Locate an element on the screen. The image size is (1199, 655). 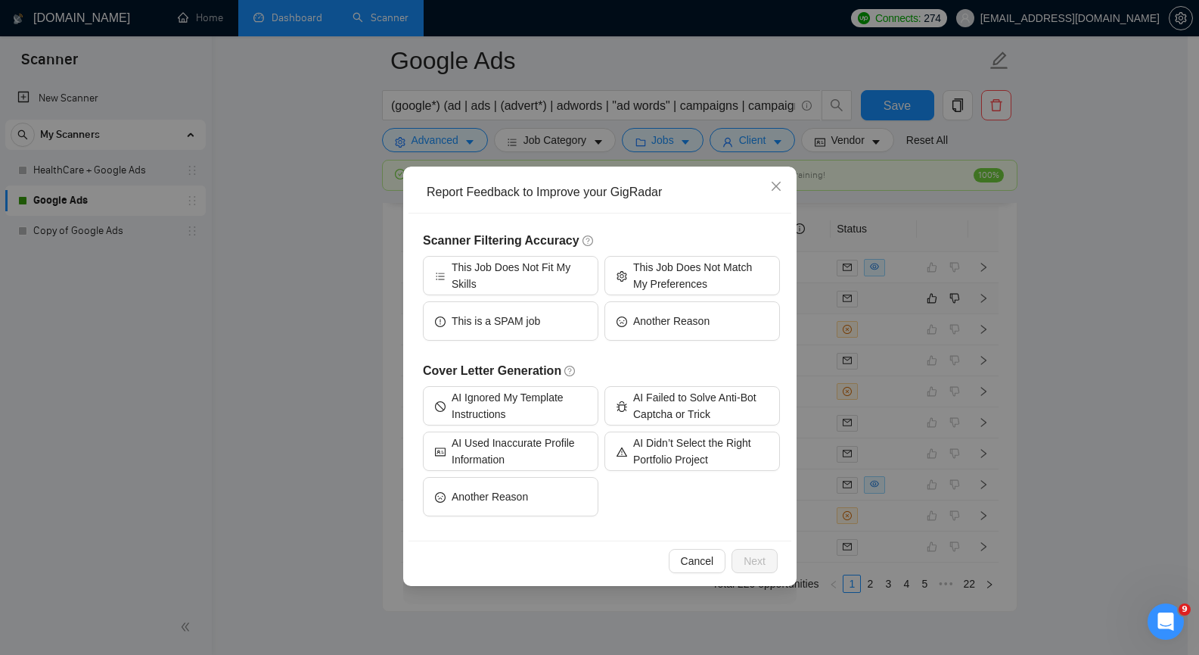
button: warningAI Didn’t Select the Right Portfolio Project is located at coordinates (692, 451).